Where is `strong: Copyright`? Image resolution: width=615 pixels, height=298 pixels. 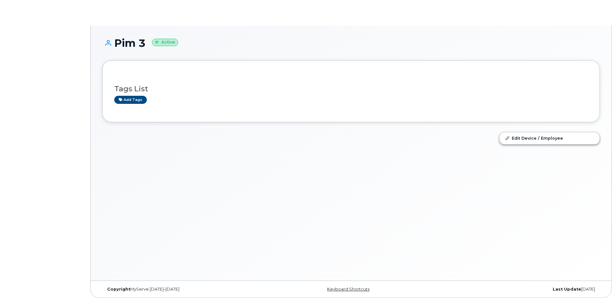
strong: Copyright is located at coordinates (119, 289).